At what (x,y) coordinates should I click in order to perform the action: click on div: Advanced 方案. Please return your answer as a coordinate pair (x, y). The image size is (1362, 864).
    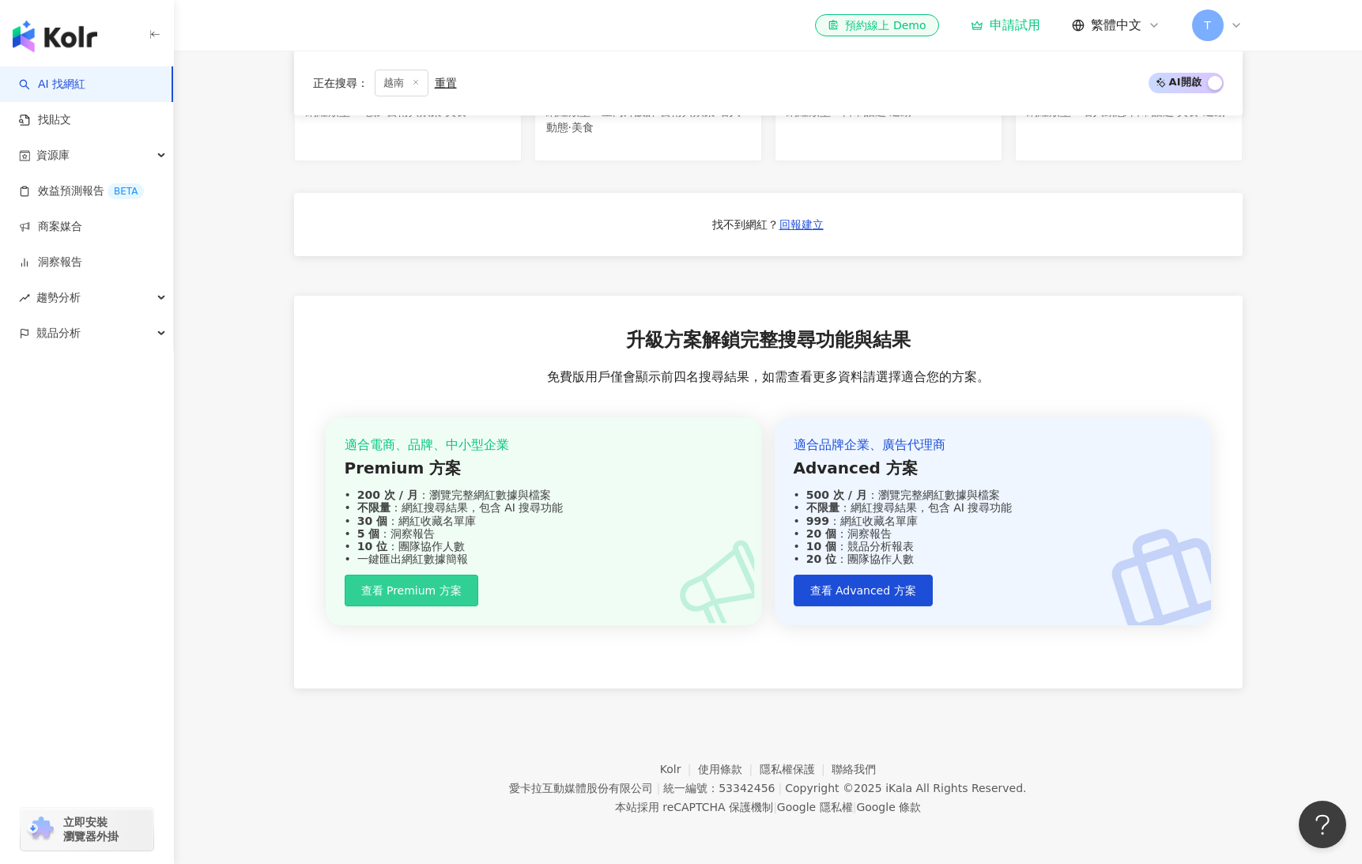
    Looking at the image, I should click on (993, 468).